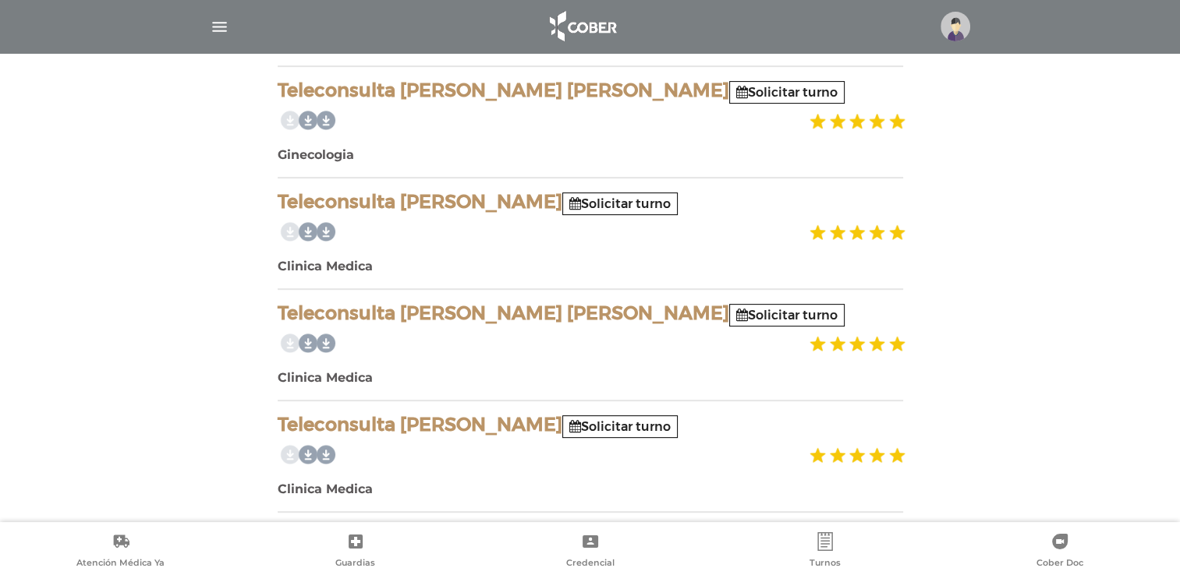 The image size is (1180, 575). Describe the element at coordinates (589, 552) in the screenshot. I see `a: Credencial` at that location.